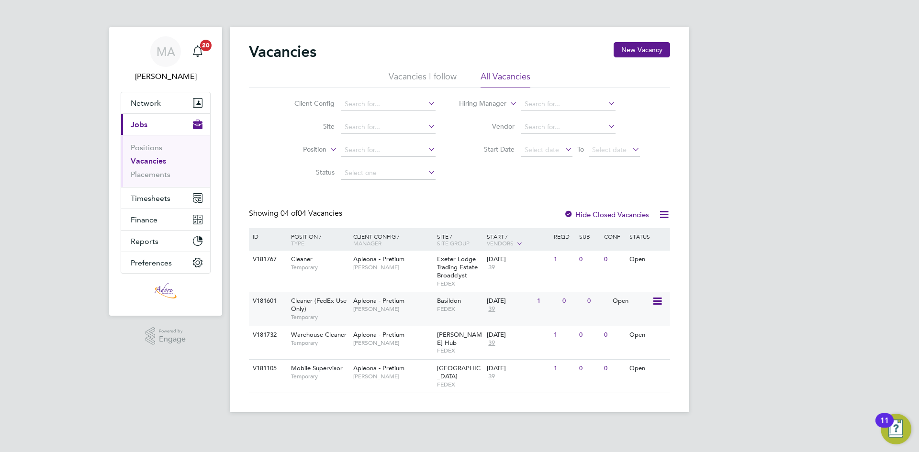 The height and width of the screenshot is (452, 919). Describe the element at coordinates (367, 243) in the screenshot. I see `span: Manager` at that location.